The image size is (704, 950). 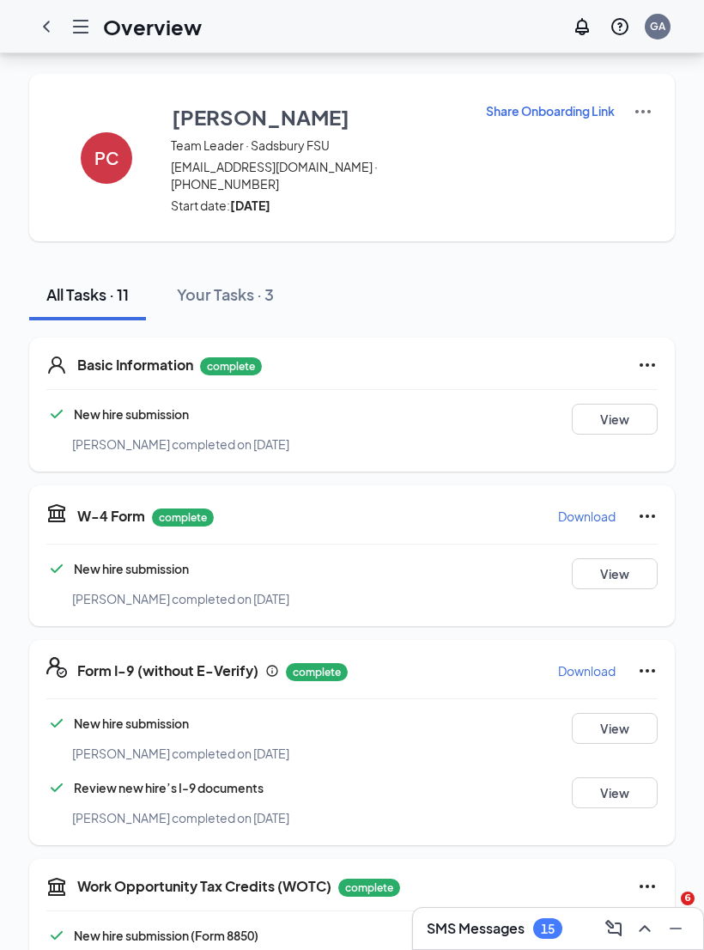 I want to click on a: ChevronLeft, so click(x=46, y=27).